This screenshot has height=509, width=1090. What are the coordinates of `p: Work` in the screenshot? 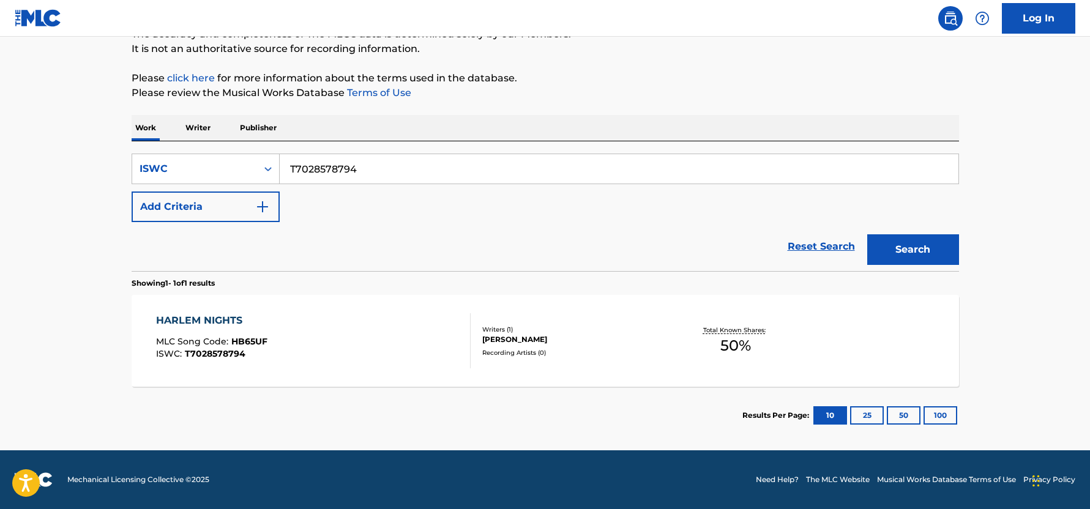 It's located at (146, 128).